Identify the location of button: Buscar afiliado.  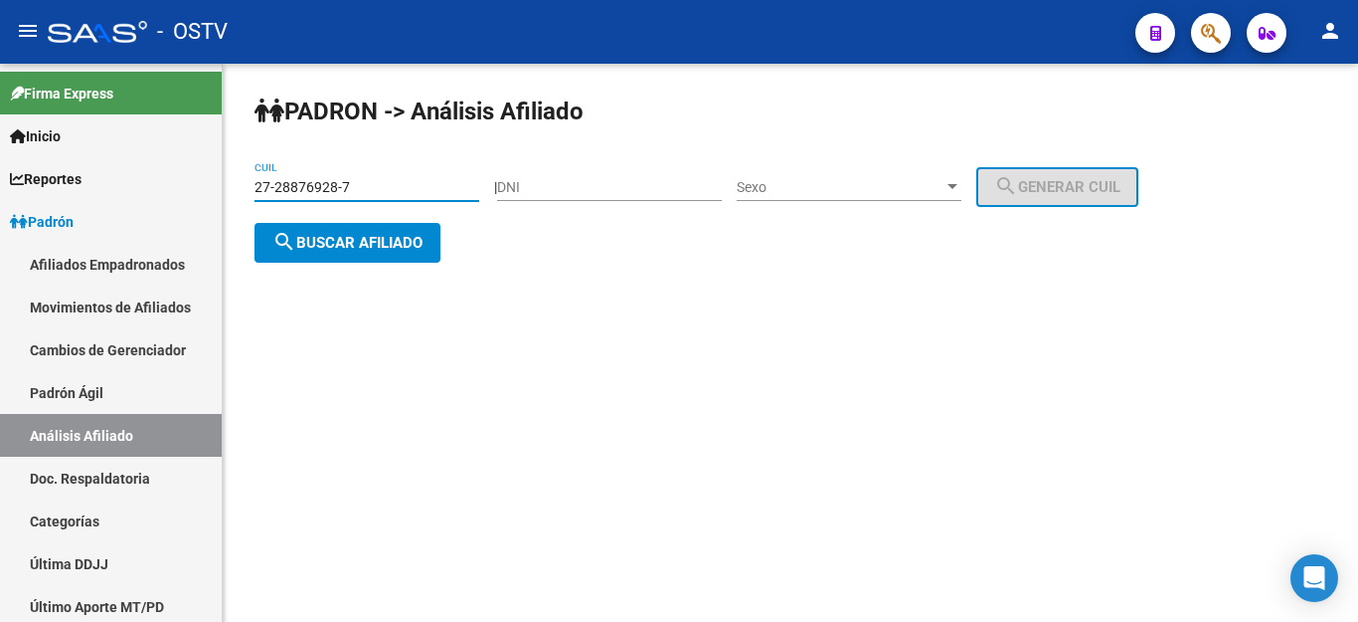
(347, 243).